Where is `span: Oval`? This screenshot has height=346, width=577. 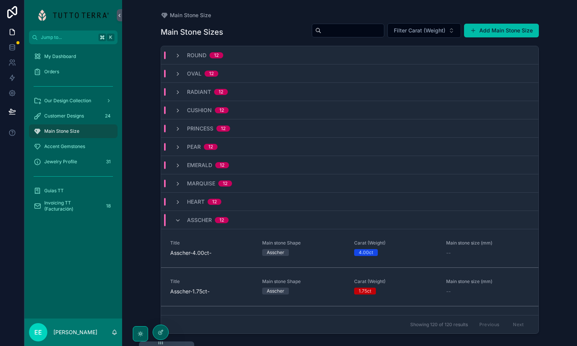
span: Oval is located at coordinates (194, 74).